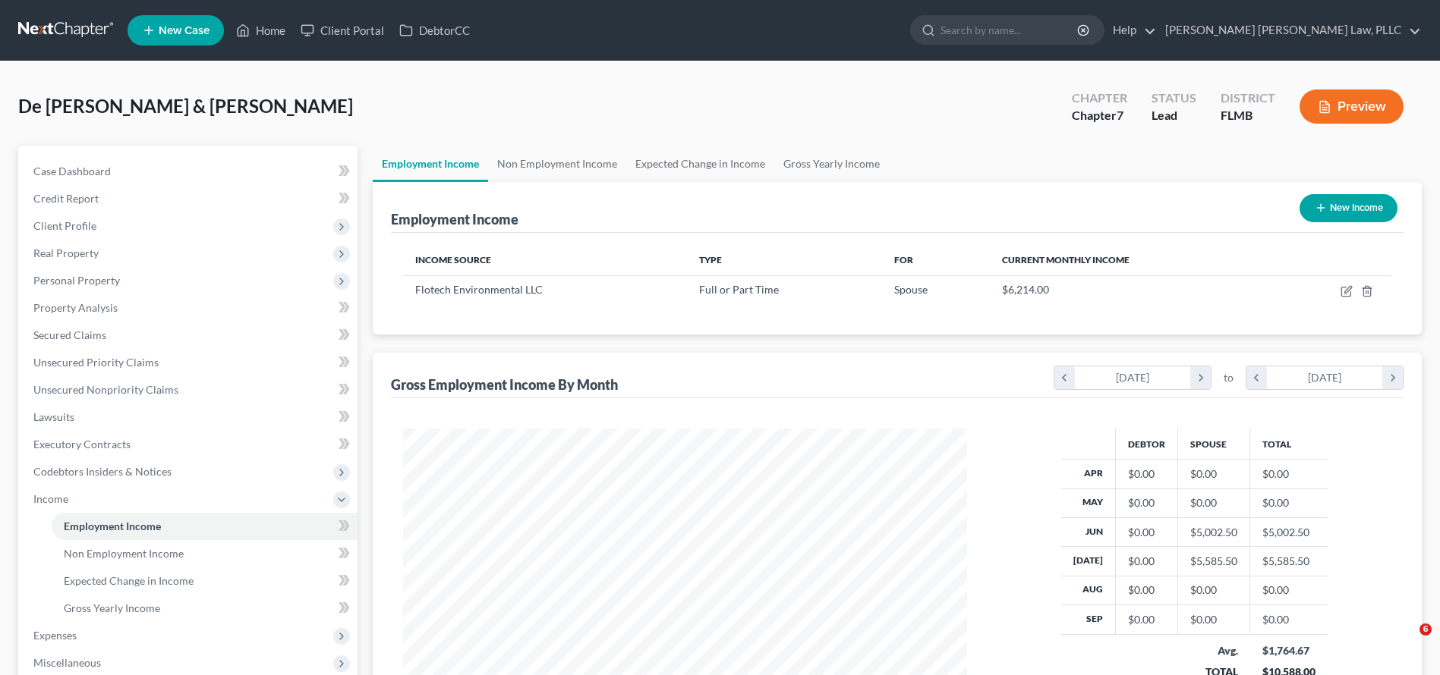  What do you see at coordinates (70, 335) in the screenshot?
I see `span: Secured Claims` at bounding box center [70, 335].